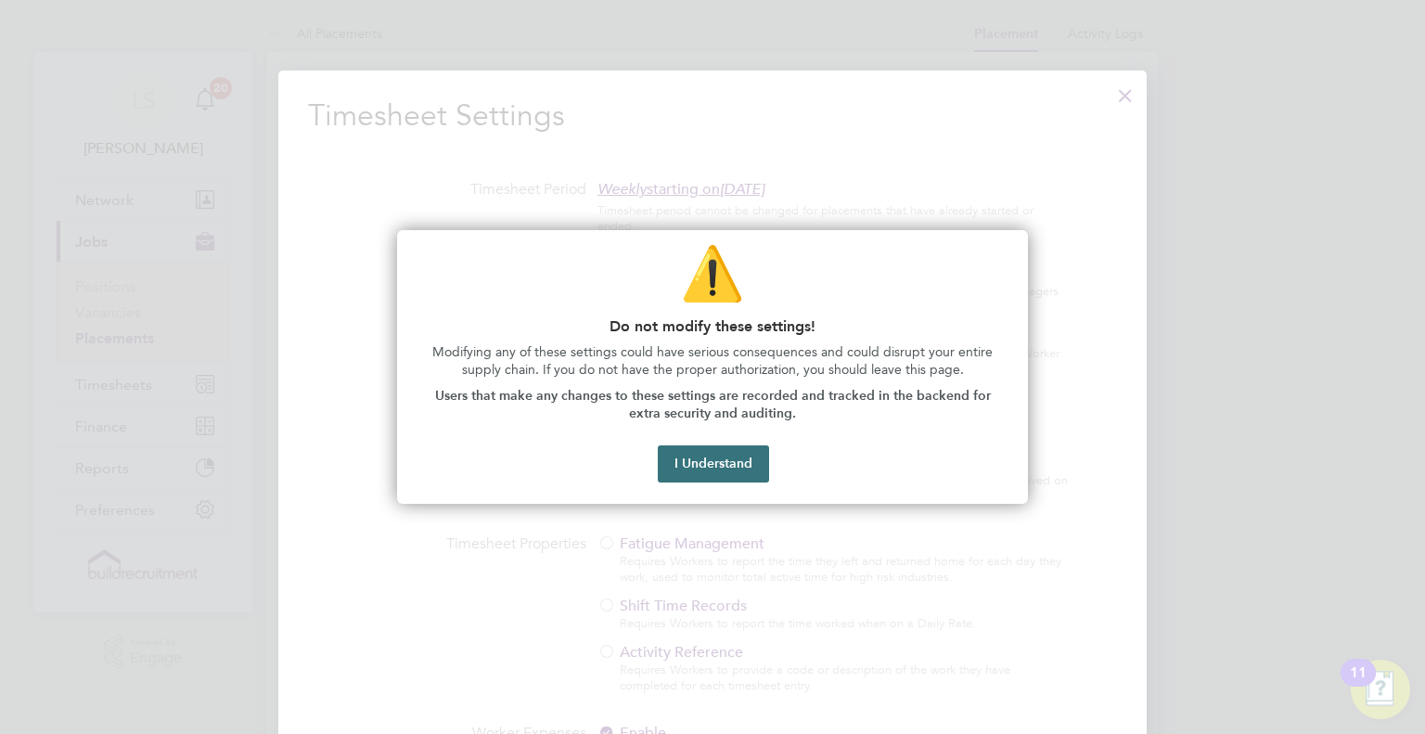 The height and width of the screenshot is (734, 1425). I want to click on p: Modifying any of these settings could have serious consequences and could disrupt your entire sup..., so click(712, 361).